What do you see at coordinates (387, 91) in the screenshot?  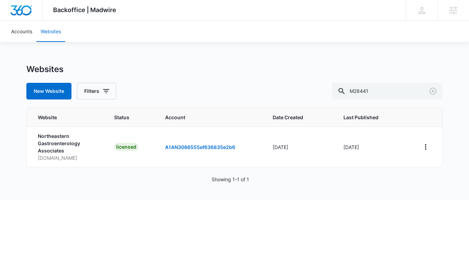 I see `input: Search` at bounding box center [387, 91].